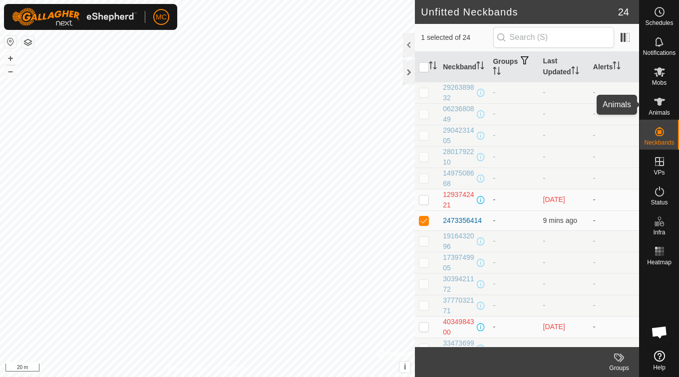 This screenshot has width=679, height=377. I want to click on span: 8 Oct 2025, 5:14 pm, so click(560, 221).